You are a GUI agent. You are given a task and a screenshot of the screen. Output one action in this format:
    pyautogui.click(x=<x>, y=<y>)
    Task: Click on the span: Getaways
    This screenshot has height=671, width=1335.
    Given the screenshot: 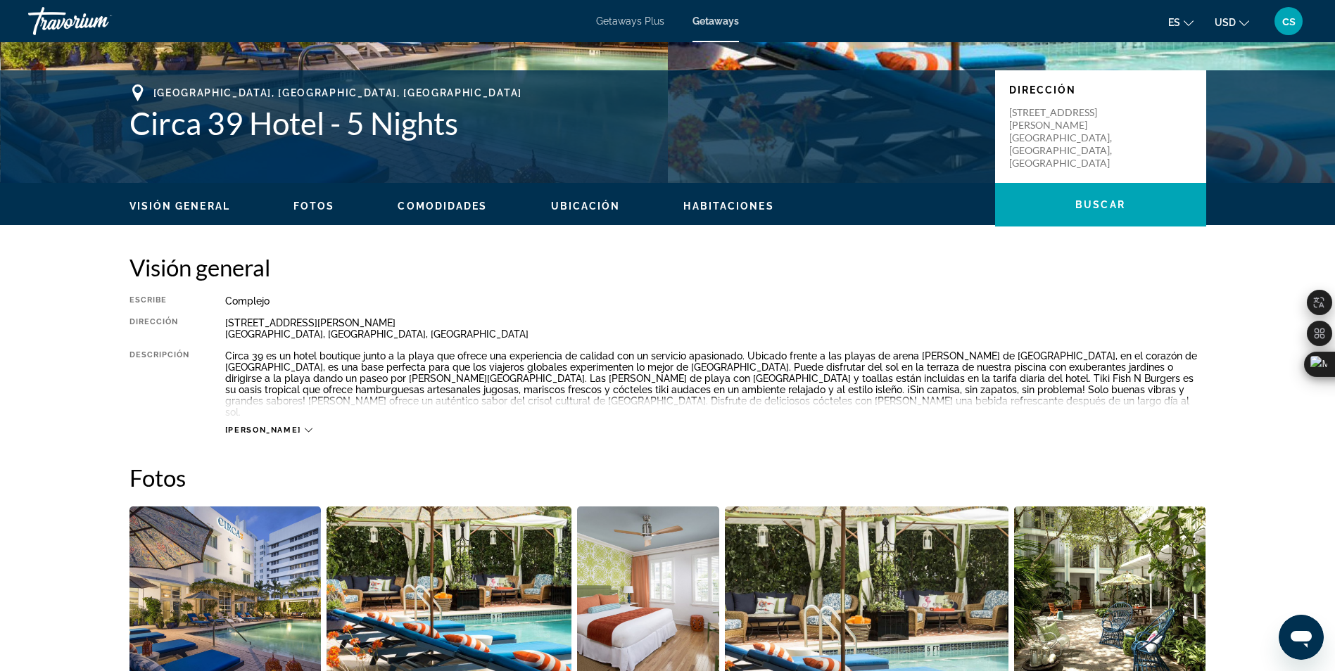 What is the action you would take?
    pyautogui.click(x=716, y=21)
    